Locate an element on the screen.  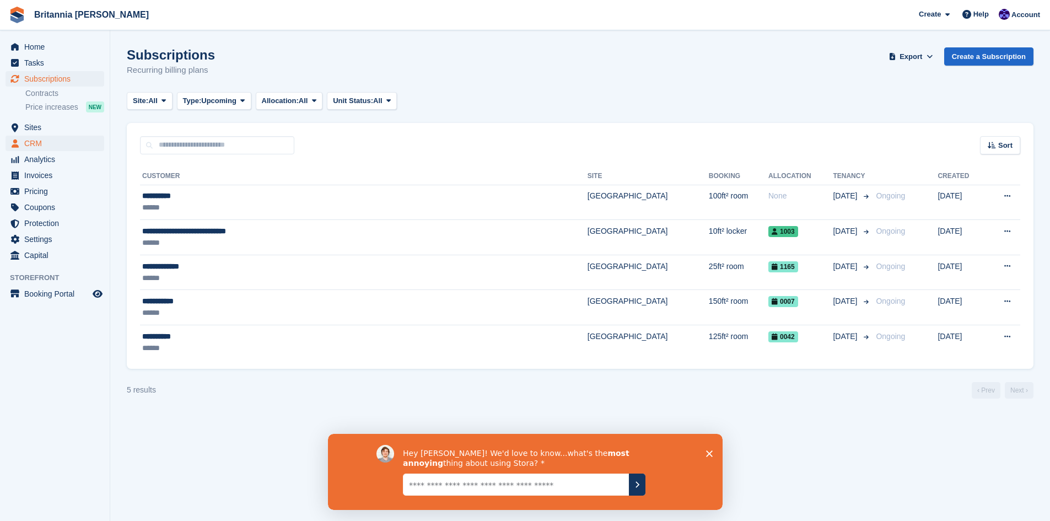
span: Settings is located at coordinates (57, 239).